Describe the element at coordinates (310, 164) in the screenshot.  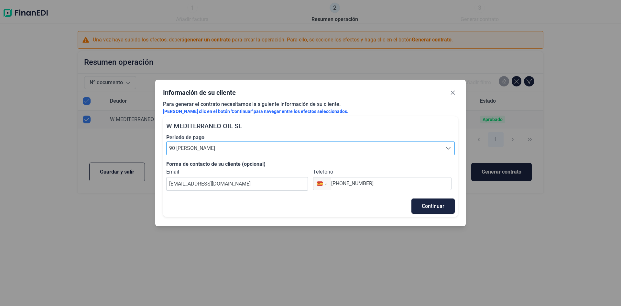
I see `div: Forma de contacto de su cliente (opcional)` at that location.